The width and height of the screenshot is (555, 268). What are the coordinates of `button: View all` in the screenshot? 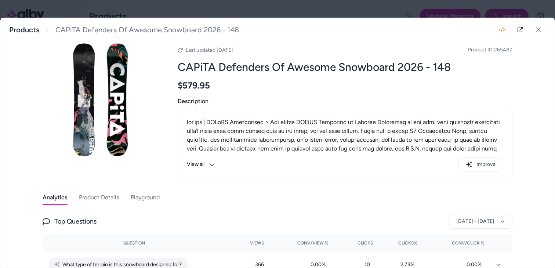 It's located at (201, 164).